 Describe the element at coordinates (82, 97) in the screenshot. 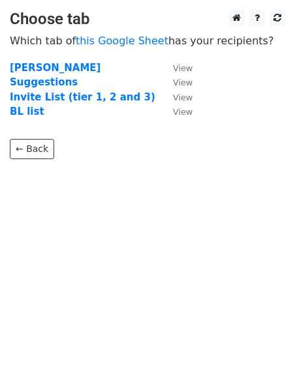

I see `strong: Invite List (tier 1, 2 and 3)` at that location.